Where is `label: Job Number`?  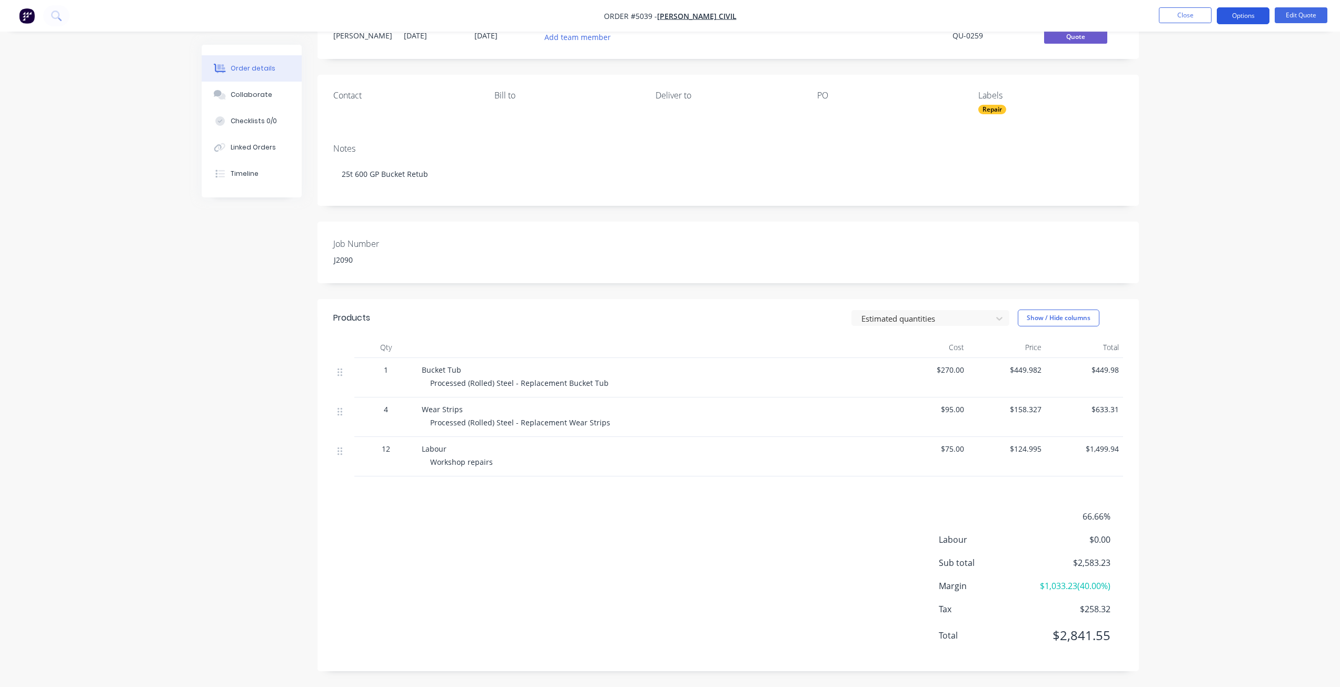 label: Job Number is located at coordinates (399, 244).